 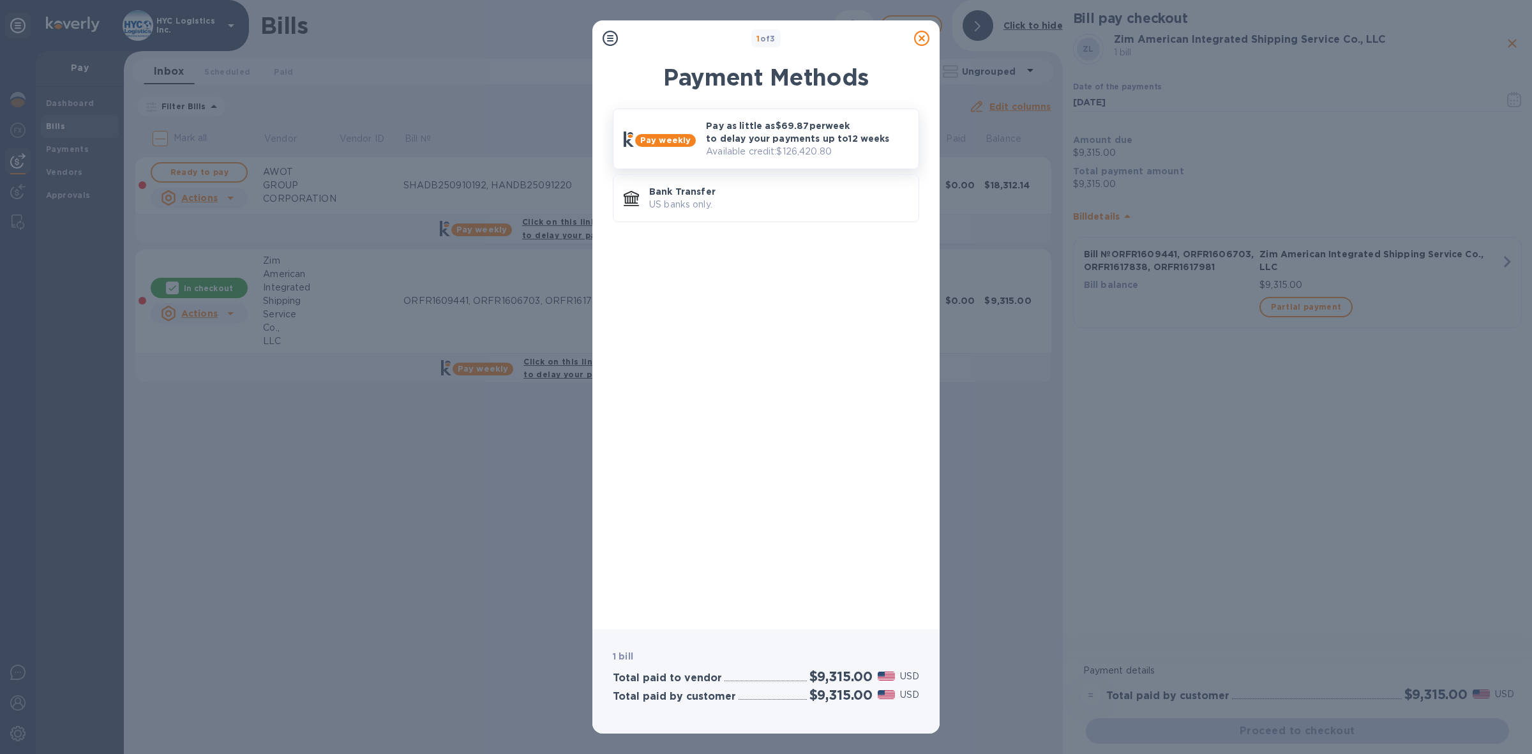 I want to click on p: Available credit: $126,420.80, so click(x=807, y=151).